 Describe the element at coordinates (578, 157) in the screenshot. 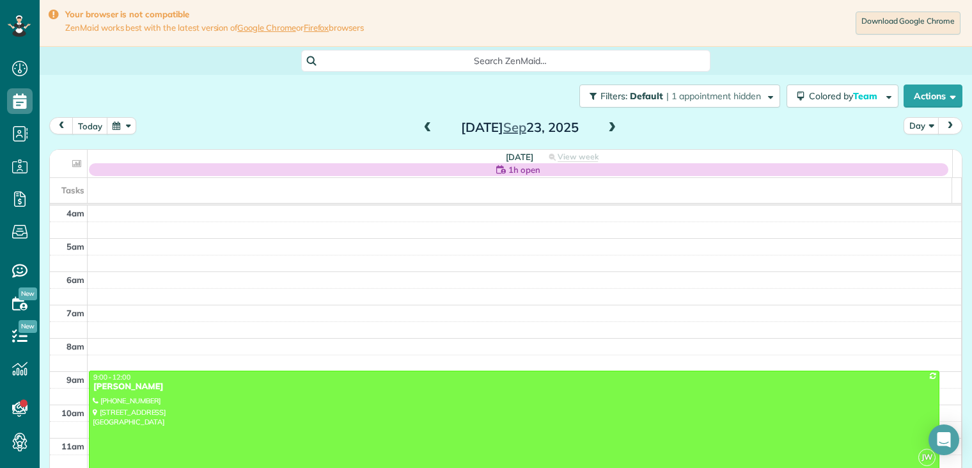

I see `span: View week` at that location.